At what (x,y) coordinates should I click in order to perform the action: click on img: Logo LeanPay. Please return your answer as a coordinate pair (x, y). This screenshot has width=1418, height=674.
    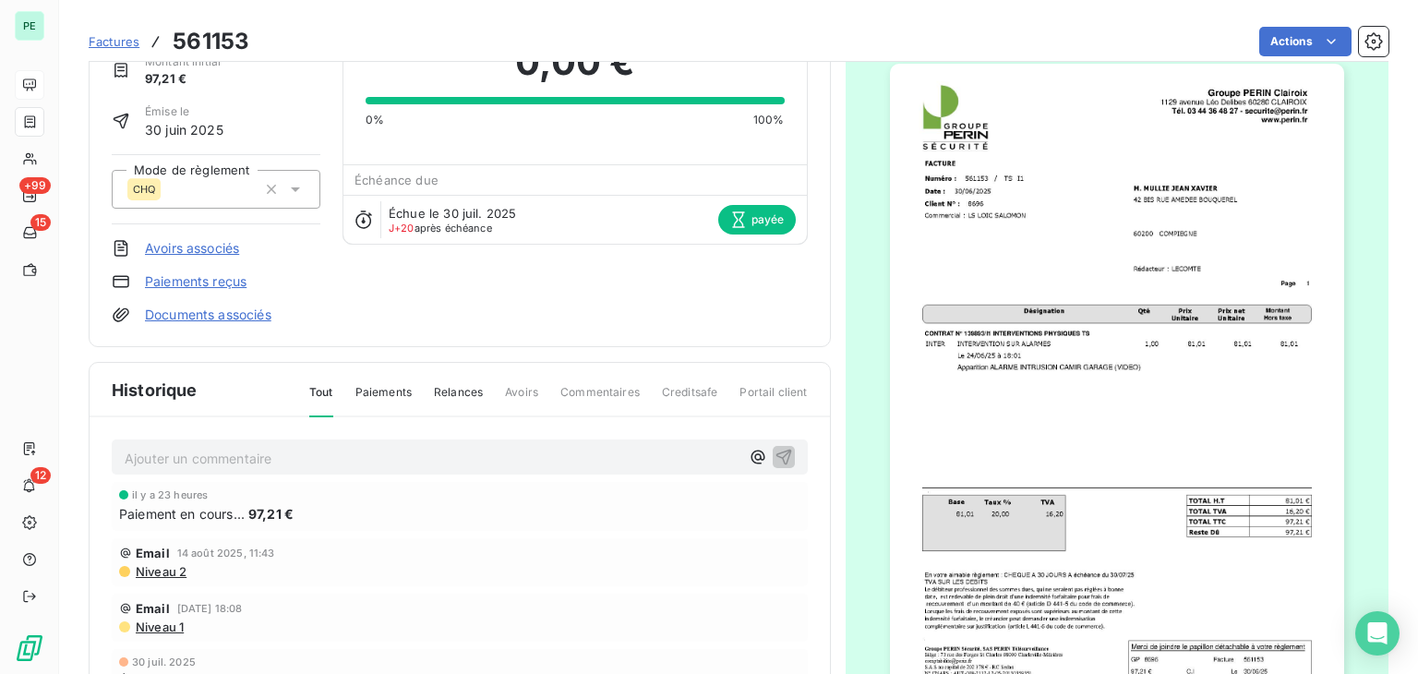
    Looking at the image, I should click on (30, 648).